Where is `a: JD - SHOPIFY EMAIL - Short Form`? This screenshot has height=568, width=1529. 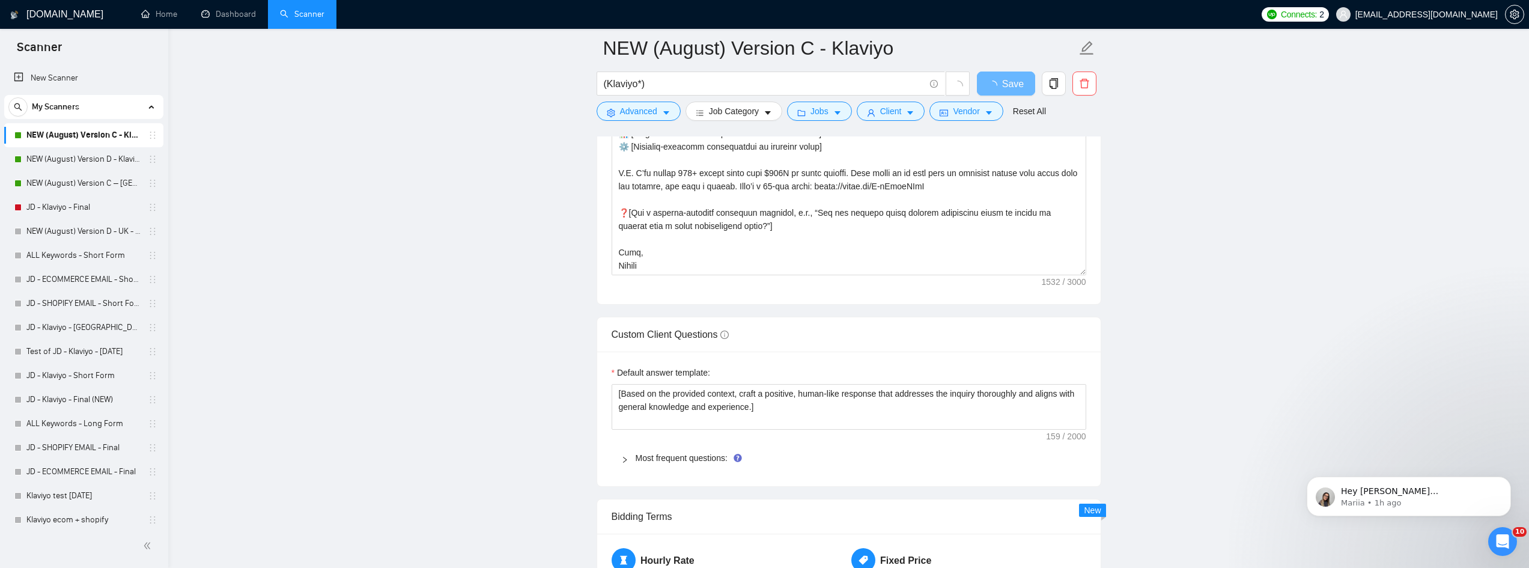 a: JD - SHOPIFY EMAIL - Short Form is located at coordinates (84, 303).